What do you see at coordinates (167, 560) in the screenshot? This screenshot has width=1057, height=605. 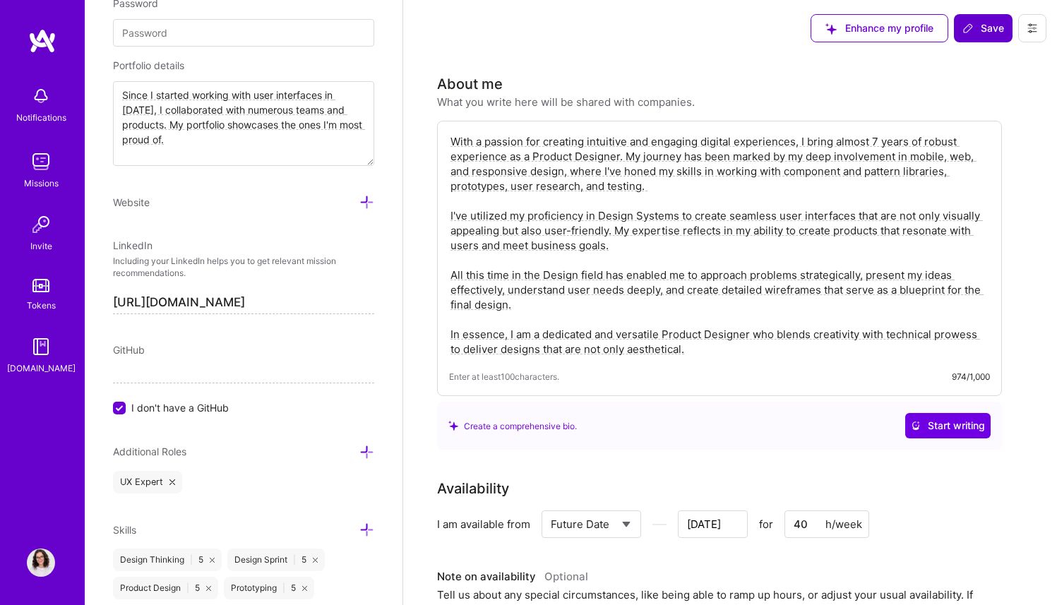 I see `div: Design Thinking 5` at bounding box center [167, 560].